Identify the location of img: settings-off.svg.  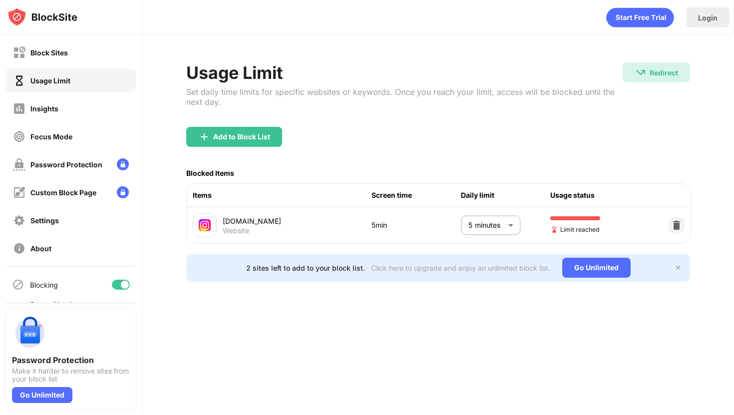
(19, 220).